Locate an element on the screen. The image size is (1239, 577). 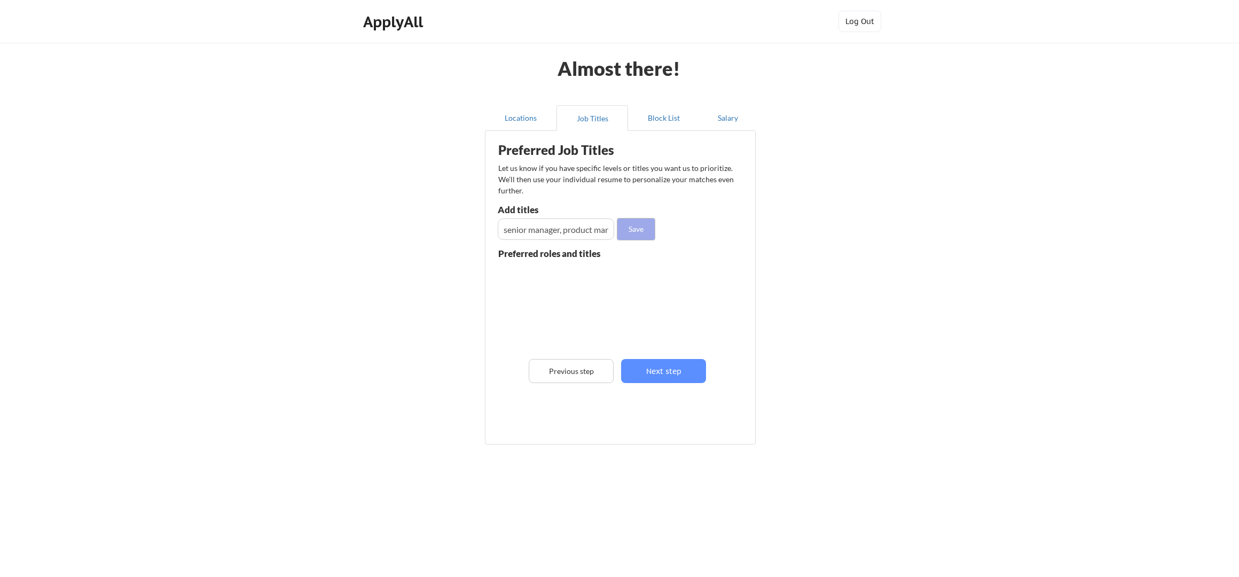
div: Preferred roles and titles is located at coordinates (556, 253).